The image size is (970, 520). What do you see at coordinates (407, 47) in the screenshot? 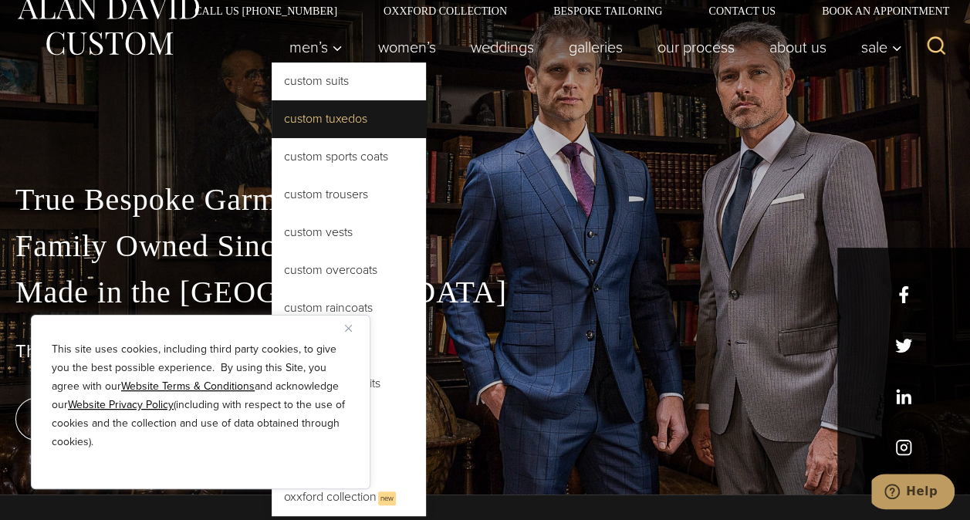
I see `a: Women’s` at bounding box center [407, 47].